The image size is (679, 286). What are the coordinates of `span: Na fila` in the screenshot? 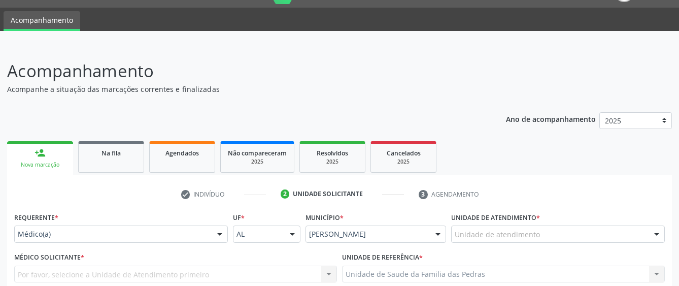 It's located at (111, 153).